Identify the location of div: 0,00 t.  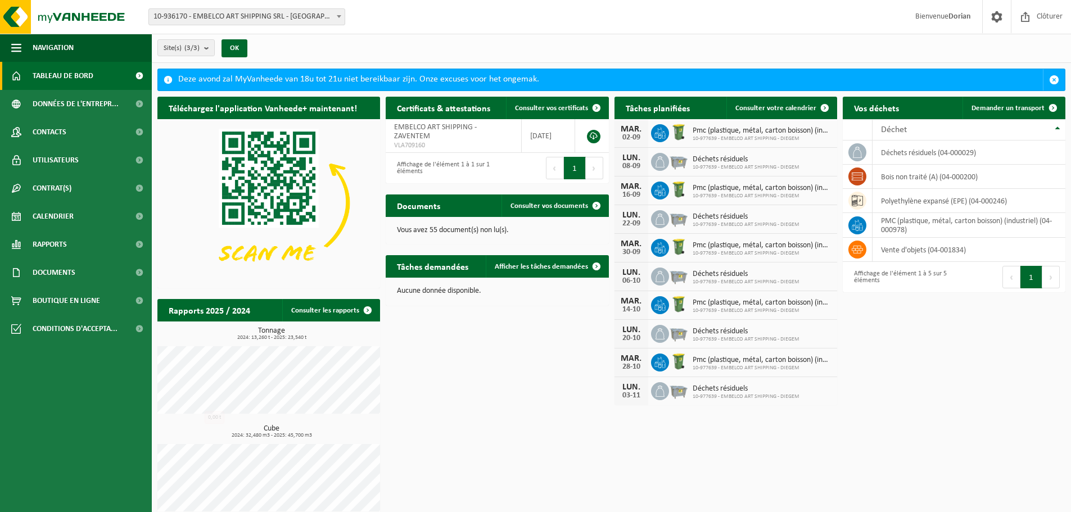
(214, 418).